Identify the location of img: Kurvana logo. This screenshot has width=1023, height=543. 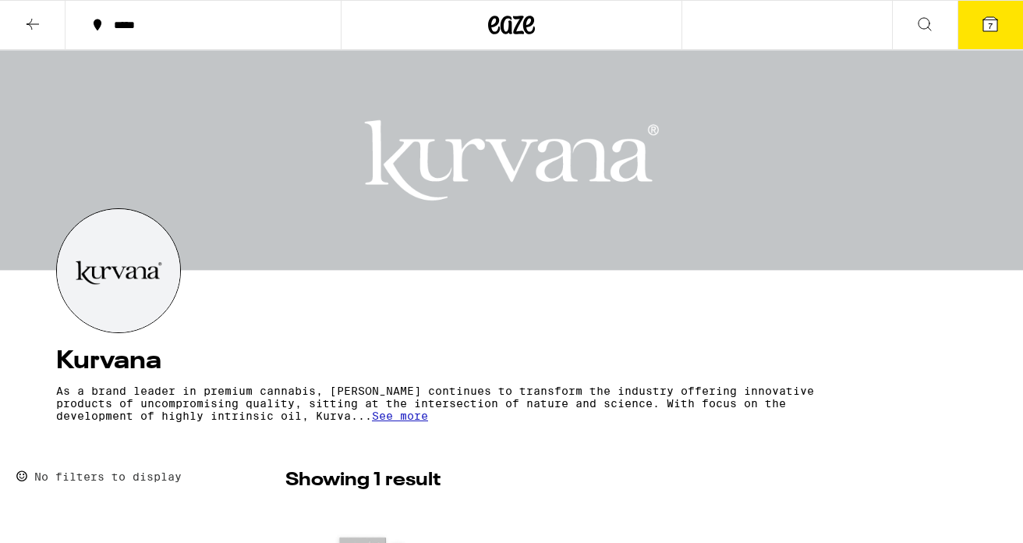
(119, 271).